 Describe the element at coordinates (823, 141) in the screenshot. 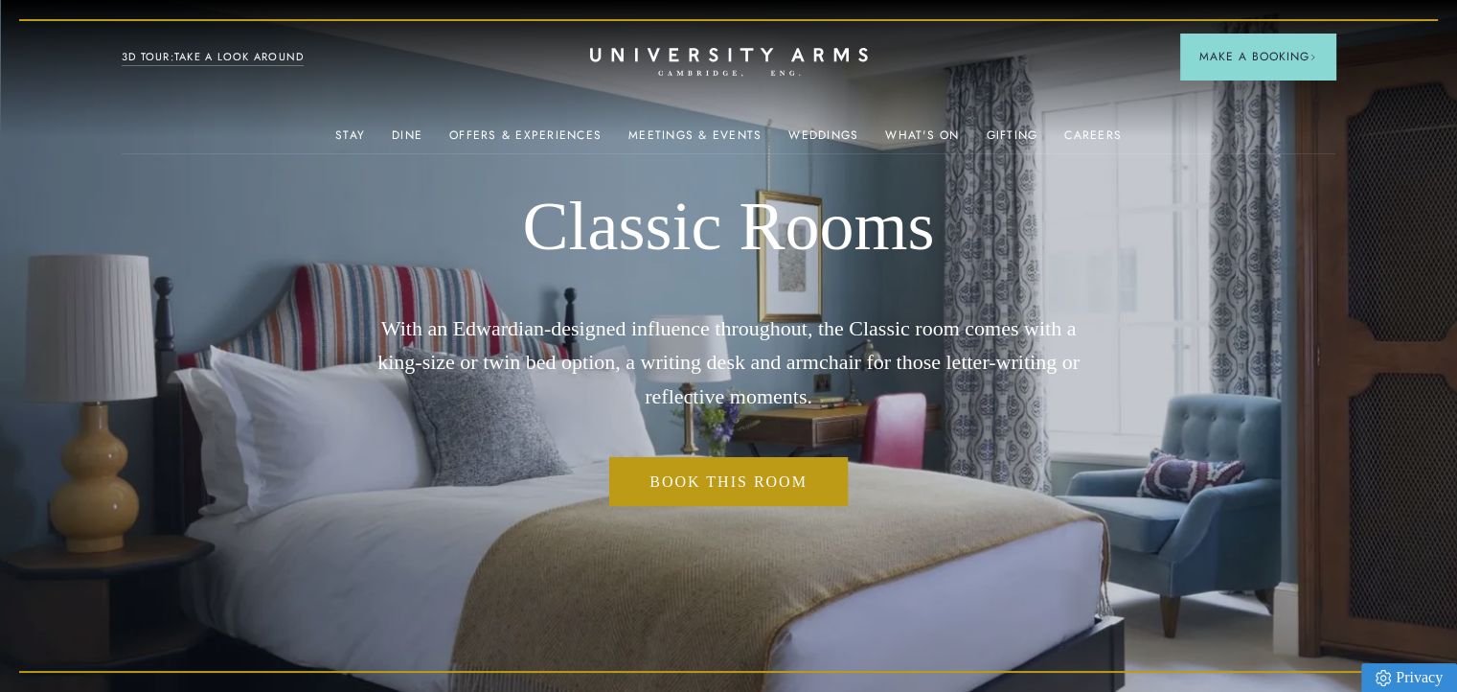

I see `a: Weddings` at that location.